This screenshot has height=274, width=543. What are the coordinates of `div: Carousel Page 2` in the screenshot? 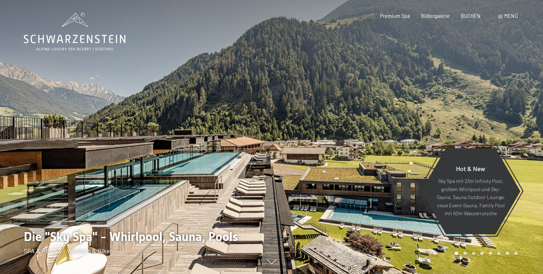 It's located at (465, 254).